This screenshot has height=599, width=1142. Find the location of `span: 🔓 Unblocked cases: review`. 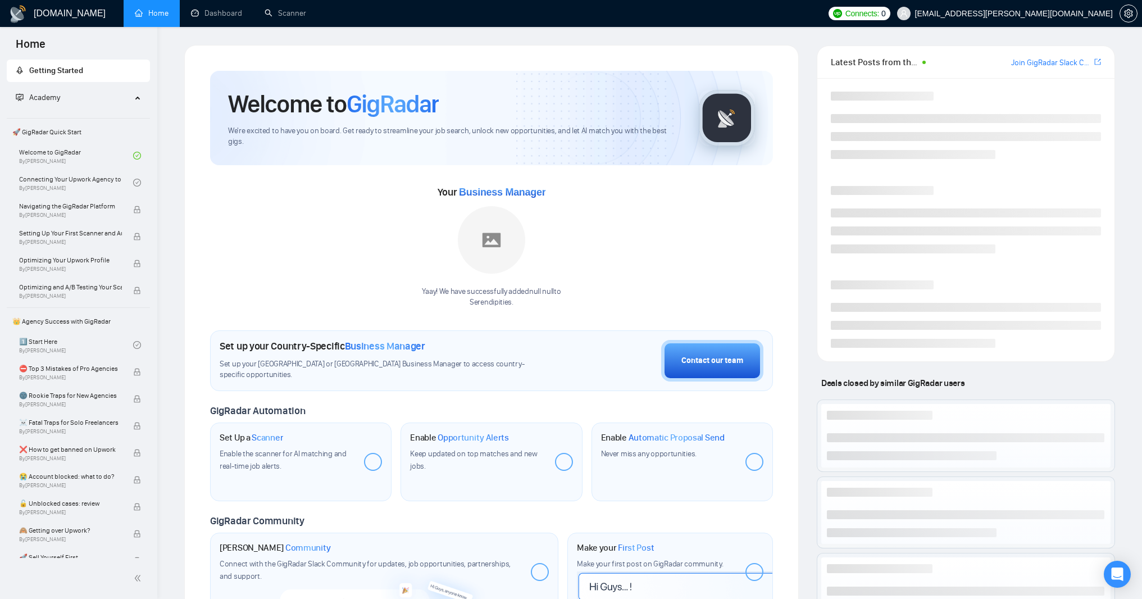

span: 🔓 Unblocked cases: review is located at coordinates (70, 503).